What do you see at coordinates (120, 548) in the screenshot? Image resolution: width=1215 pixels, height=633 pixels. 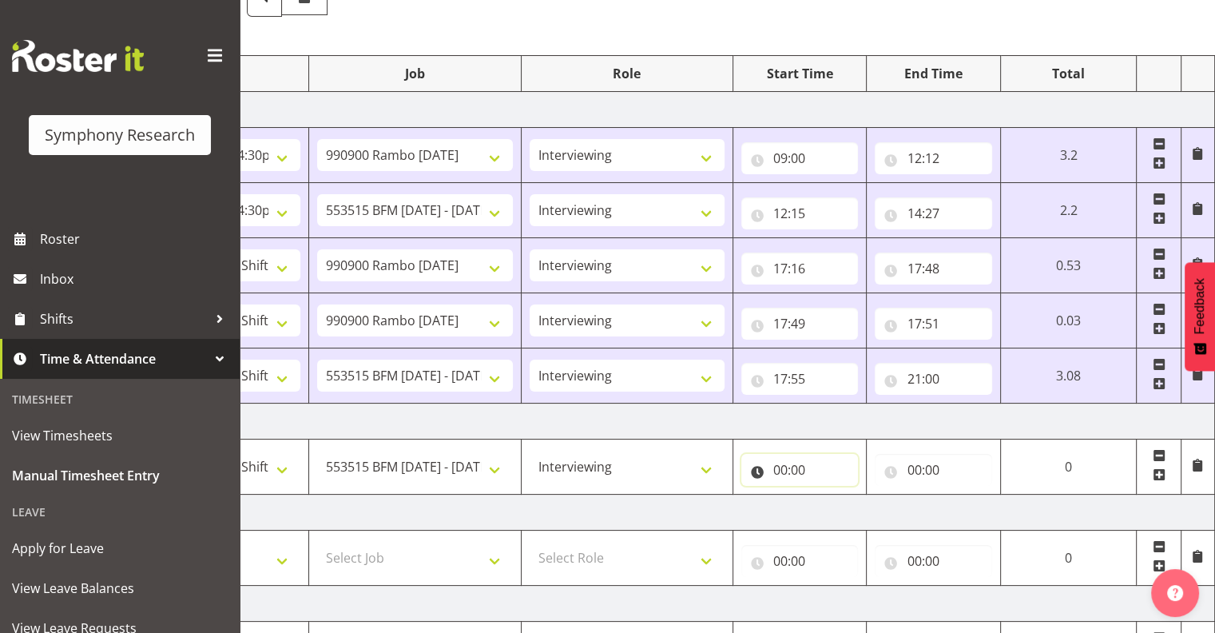 I see `a: Apply for Leave` at bounding box center [120, 548].